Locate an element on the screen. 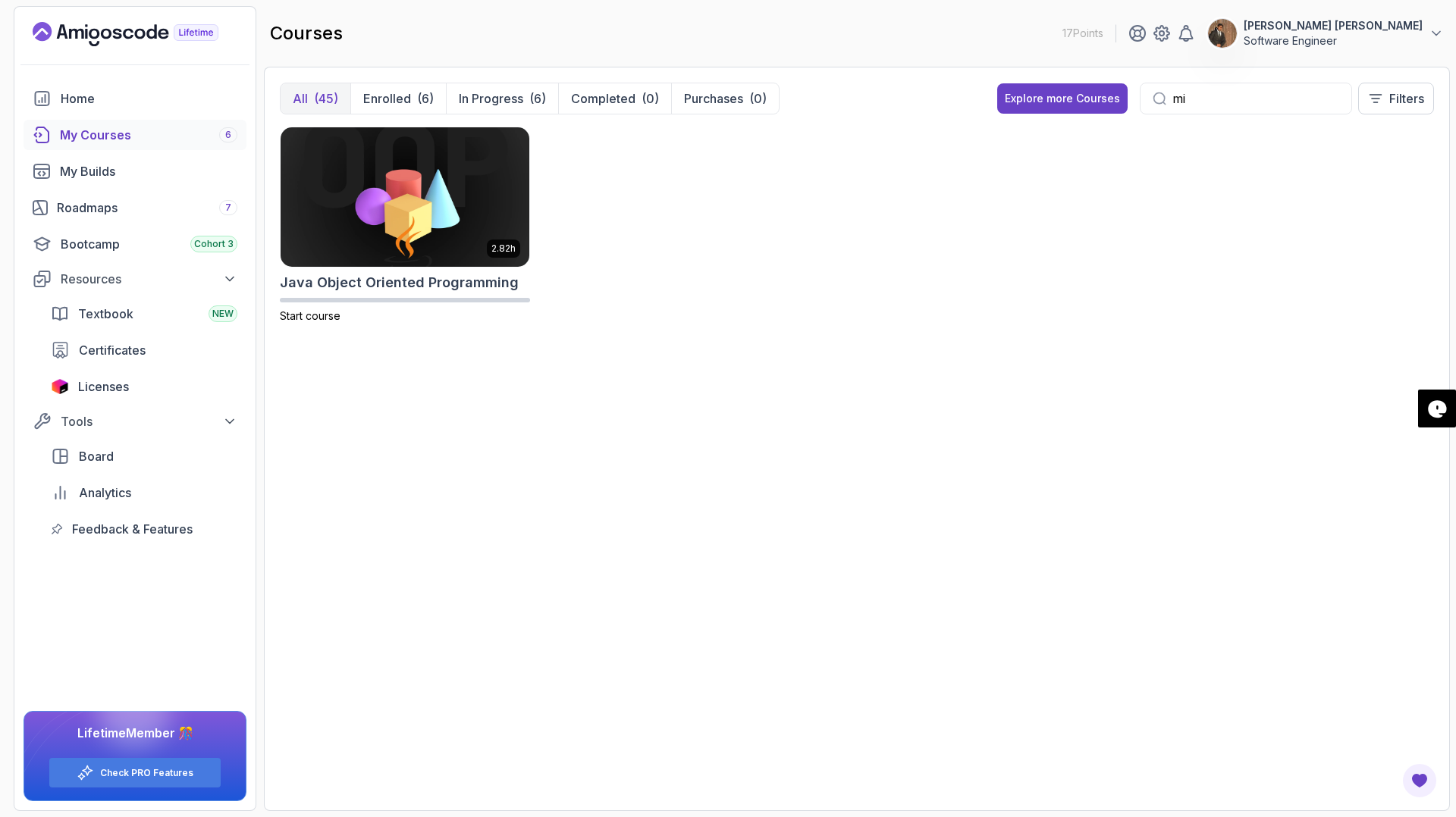 The height and width of the screenshot is (817, 1456). span: Feedback & Features is located at coordinates (132, 529).